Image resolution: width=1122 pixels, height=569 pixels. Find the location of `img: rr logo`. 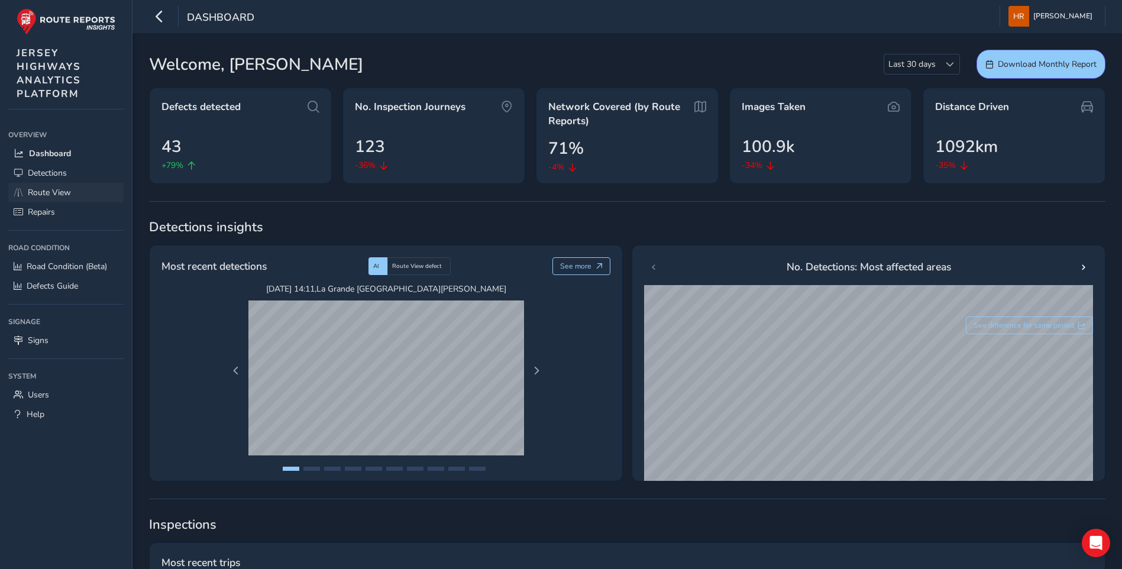

img: rr logo is located at coordinates (66, 21).